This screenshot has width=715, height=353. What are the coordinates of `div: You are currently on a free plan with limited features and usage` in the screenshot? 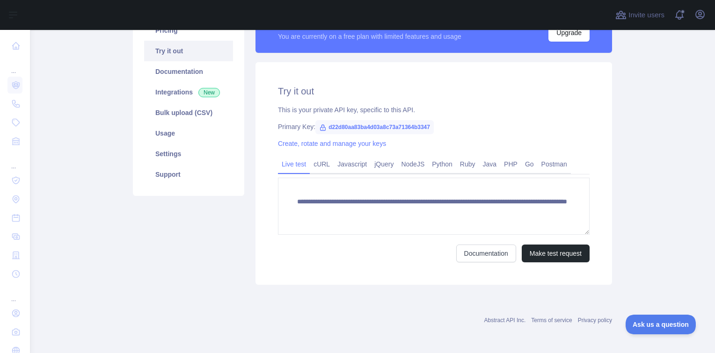 It's located at (369, 36).